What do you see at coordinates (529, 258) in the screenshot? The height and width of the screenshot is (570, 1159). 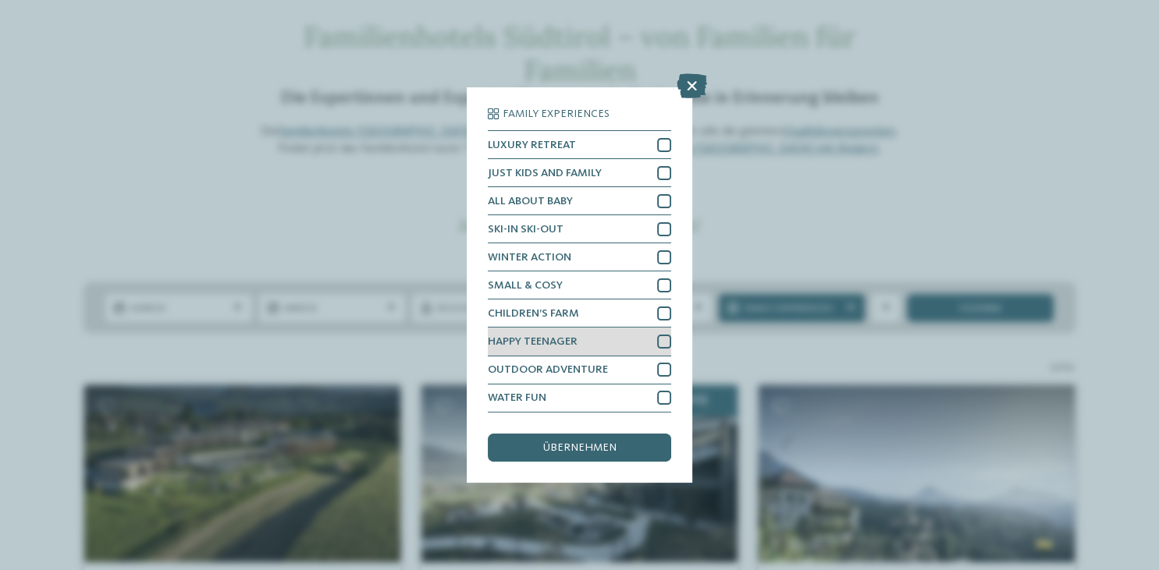 I see `span: WINTER ACTION` at bounding box center [529, 258].